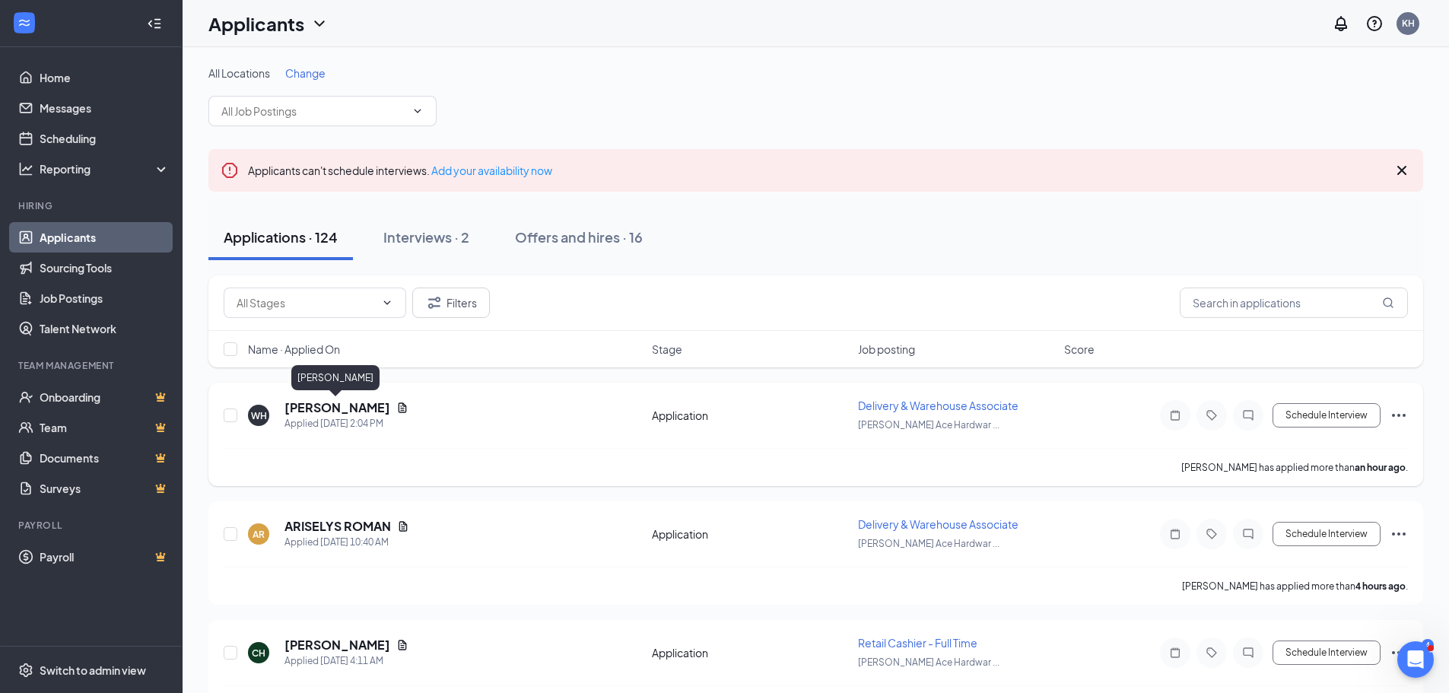 The image size is (1449, 693). What do you see at coordinates (104, 557) in the screenshot?
I see `a: PayrollCrown` at bounding box center [104, 557].